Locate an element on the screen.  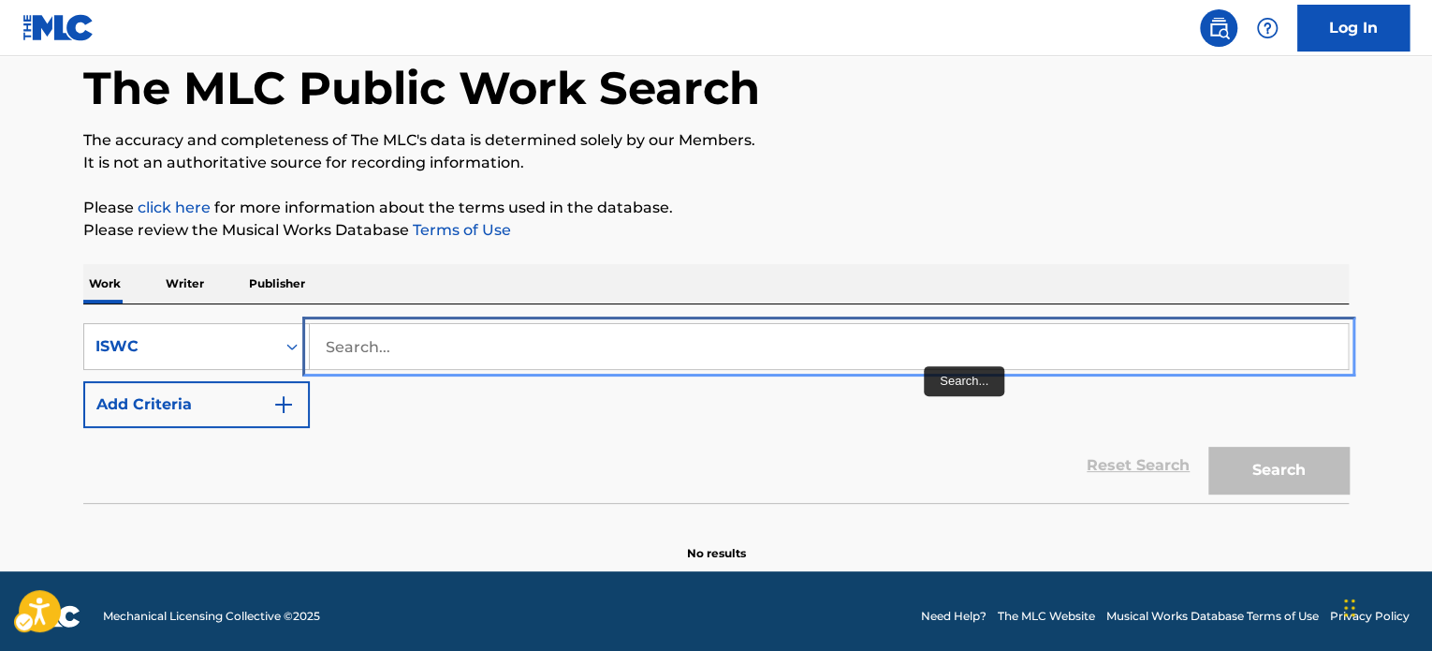
div: ISWC is located at coordinates (180, 346).